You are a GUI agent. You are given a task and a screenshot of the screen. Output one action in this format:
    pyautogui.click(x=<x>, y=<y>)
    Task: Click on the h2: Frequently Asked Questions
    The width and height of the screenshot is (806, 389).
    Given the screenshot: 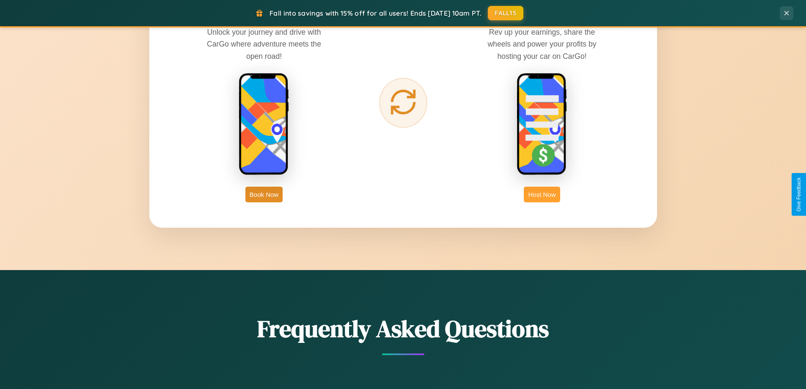 What is the action you would take?
    pyautogui.click(x=403, y=328)
    